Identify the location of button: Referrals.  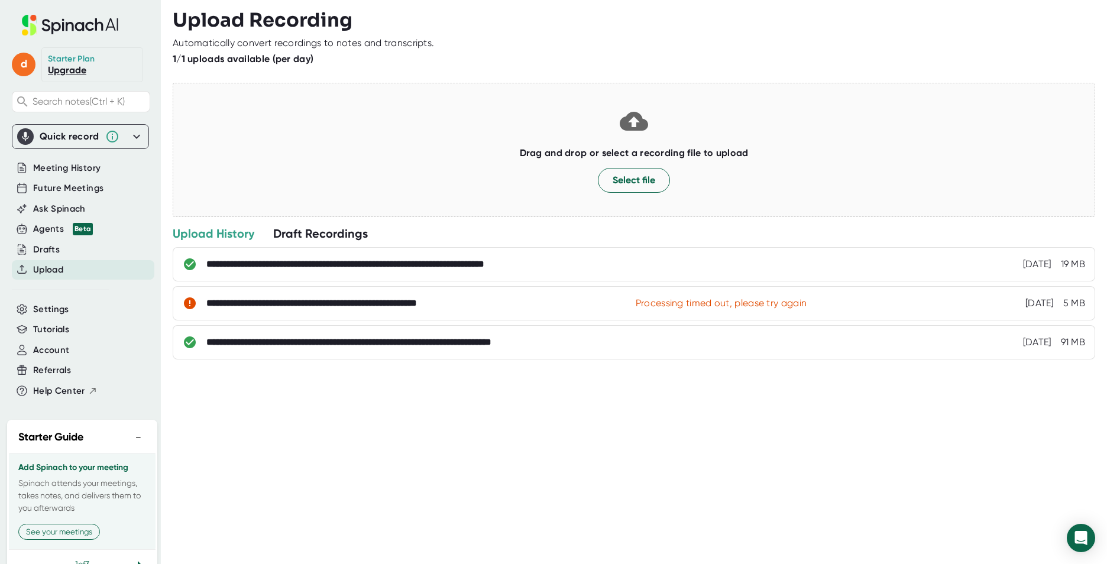
(52, 370).